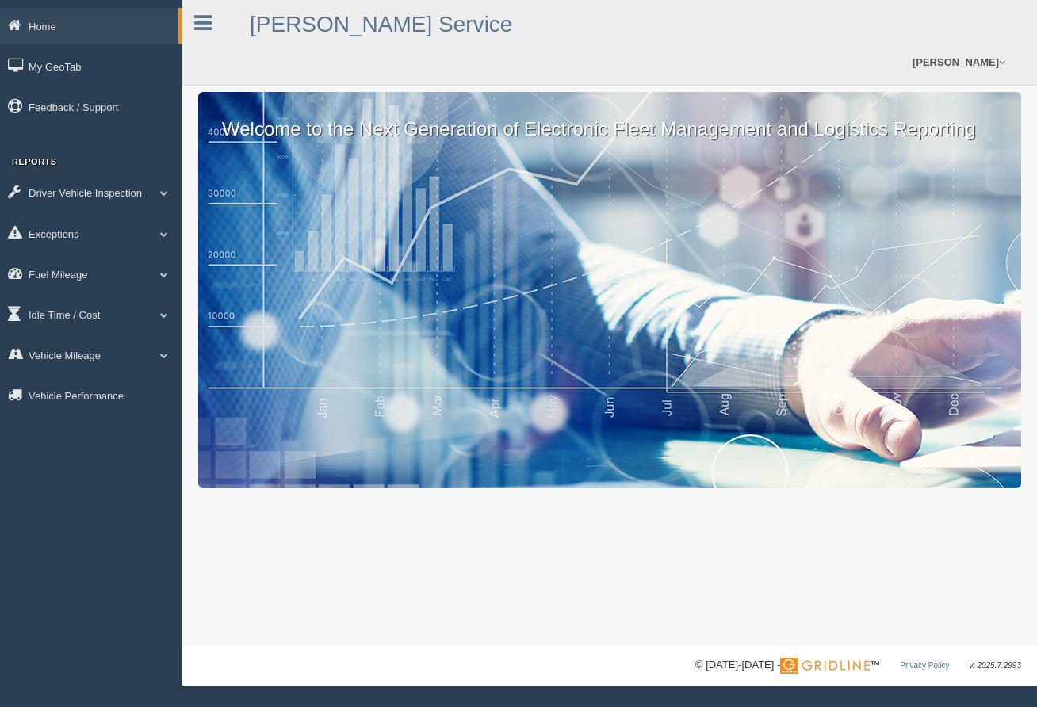 The height and width of the screenshot is (707, 1037). Describe the element at coordinates (995, 665) in the screenshot. I see `span: v. 2025.7.2993` at that location.